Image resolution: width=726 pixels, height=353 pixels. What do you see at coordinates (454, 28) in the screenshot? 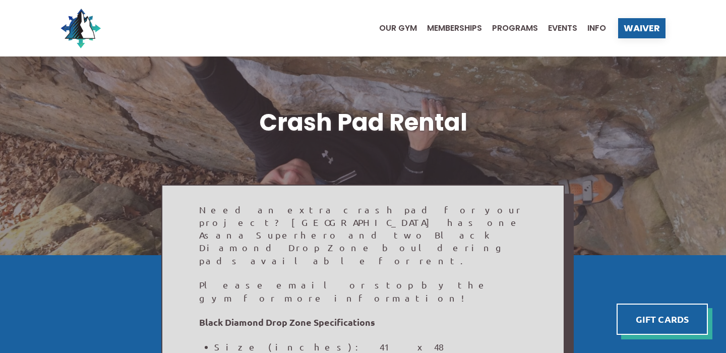
I see `span: Memberships` at bounding box center [454, 28].